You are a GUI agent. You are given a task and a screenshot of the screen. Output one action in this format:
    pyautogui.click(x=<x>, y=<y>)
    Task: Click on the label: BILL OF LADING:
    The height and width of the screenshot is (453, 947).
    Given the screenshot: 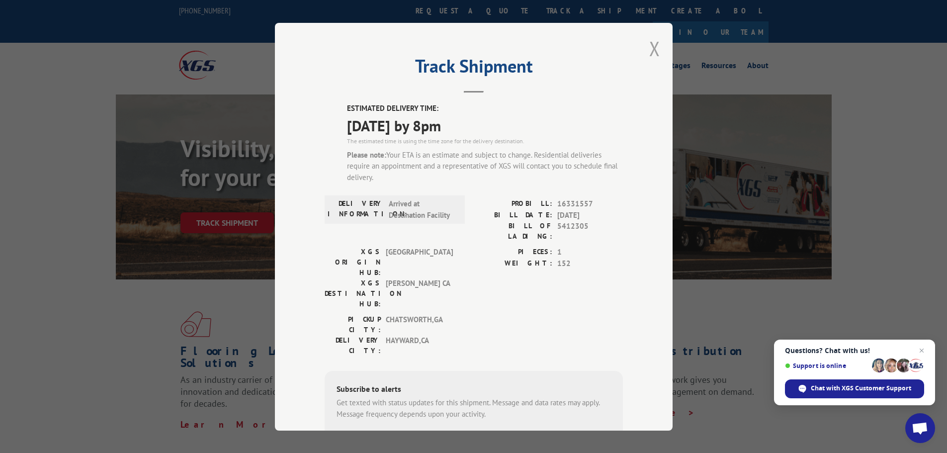 What is the action you would take?
    pyautogui.click(x=513, y=231)
    